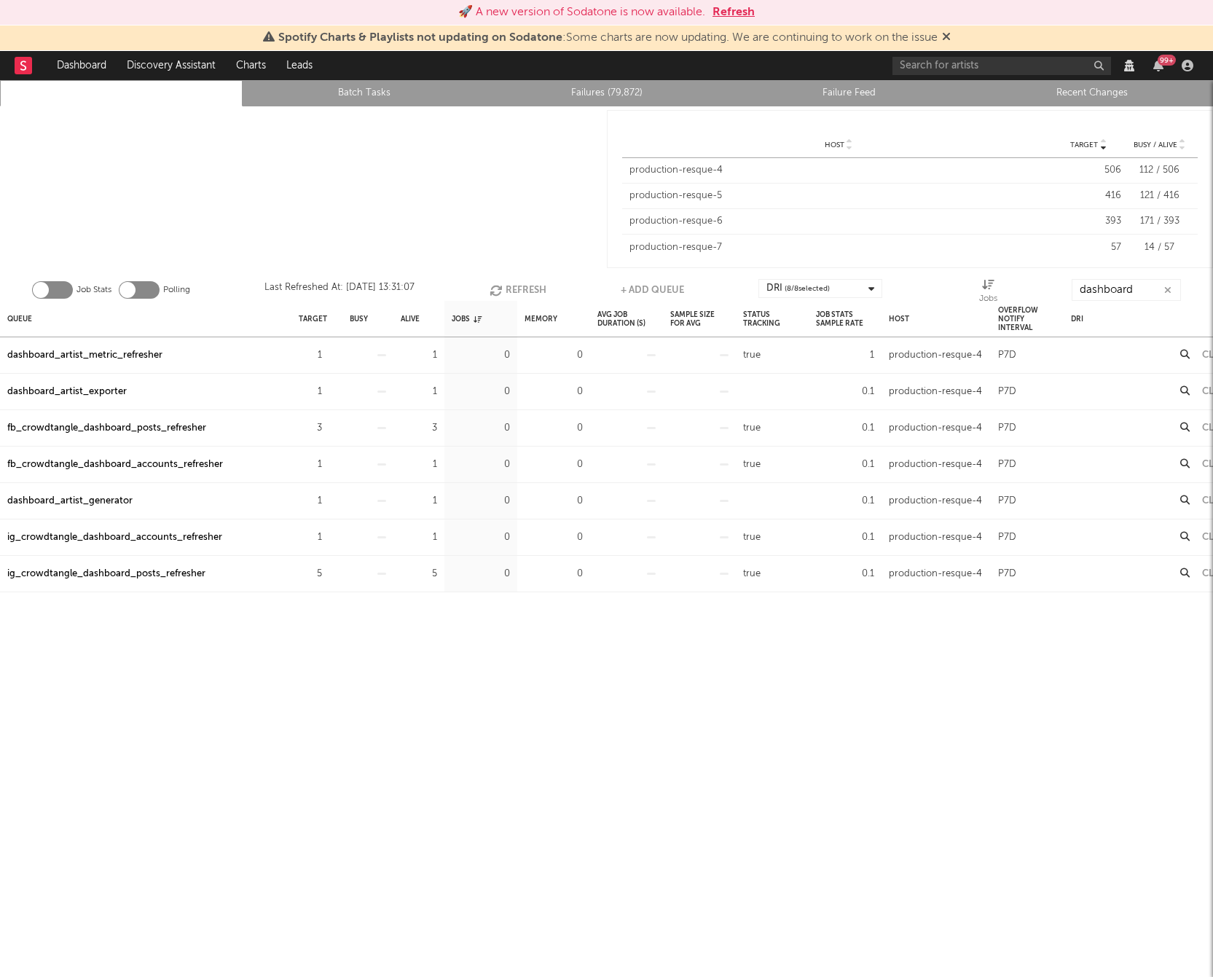 Image resolution: width=1213 pixels, height=977 pixels. I want to click on div: production-resque-6, so click(839, 222).